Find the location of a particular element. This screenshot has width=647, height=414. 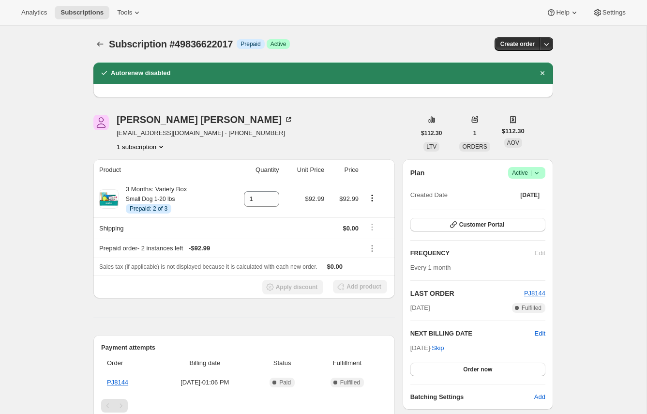

small: Small Dog 1-20 lbs is located at coordinates (150, 199).